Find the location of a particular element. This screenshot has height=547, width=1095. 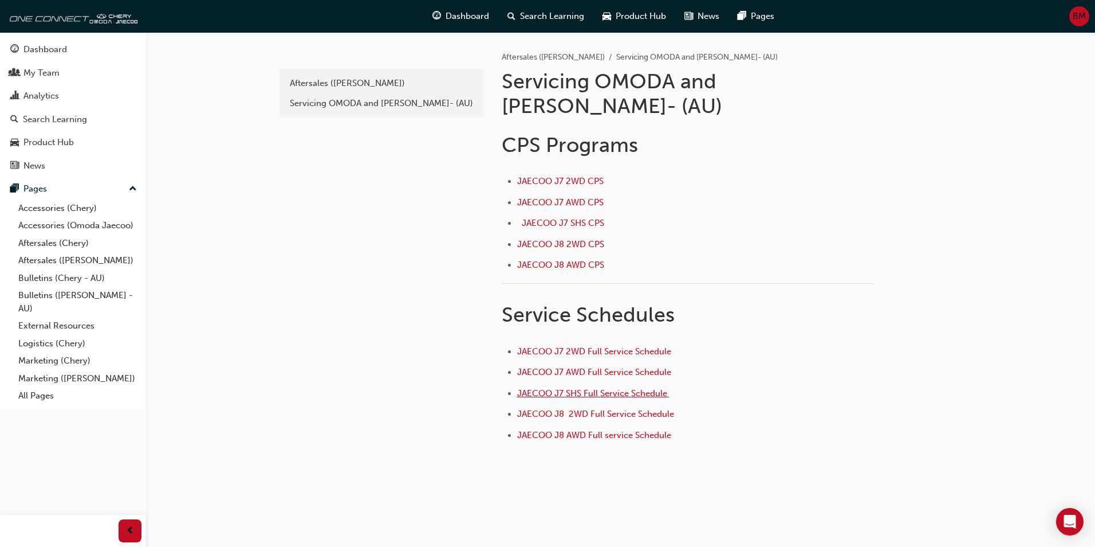

a: Marketing (Chery) is located at coordinates (77, 360).